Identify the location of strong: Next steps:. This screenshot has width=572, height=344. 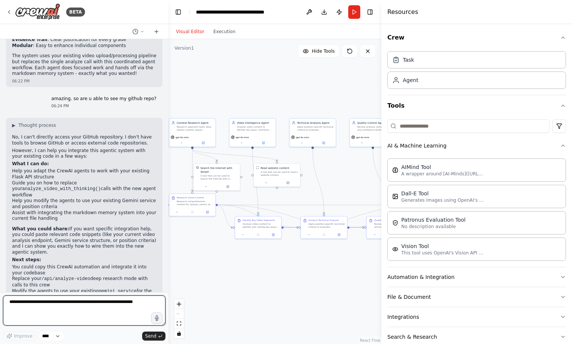
(26, 260).